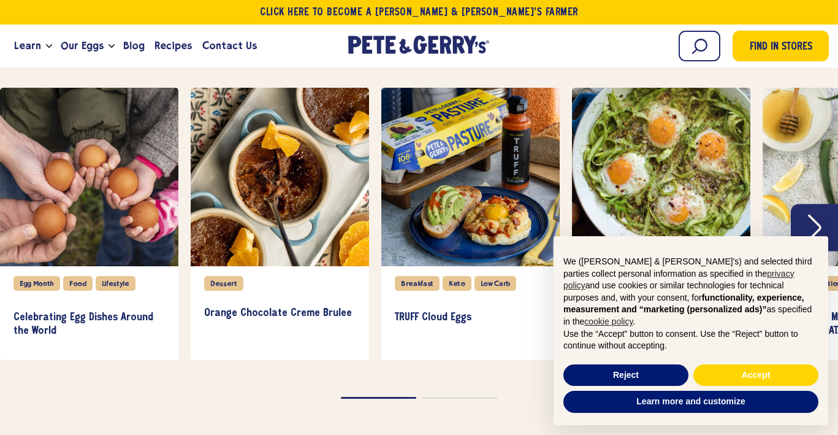 The height and width of the screenshot is (435, 838). I want to click on button: Learn more and customize, so click(691, 401).